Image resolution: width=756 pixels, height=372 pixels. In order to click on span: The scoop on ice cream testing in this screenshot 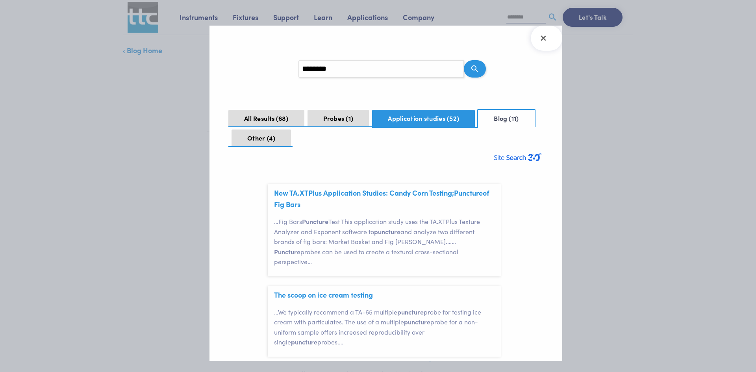, I will do `click(323, 295)`.